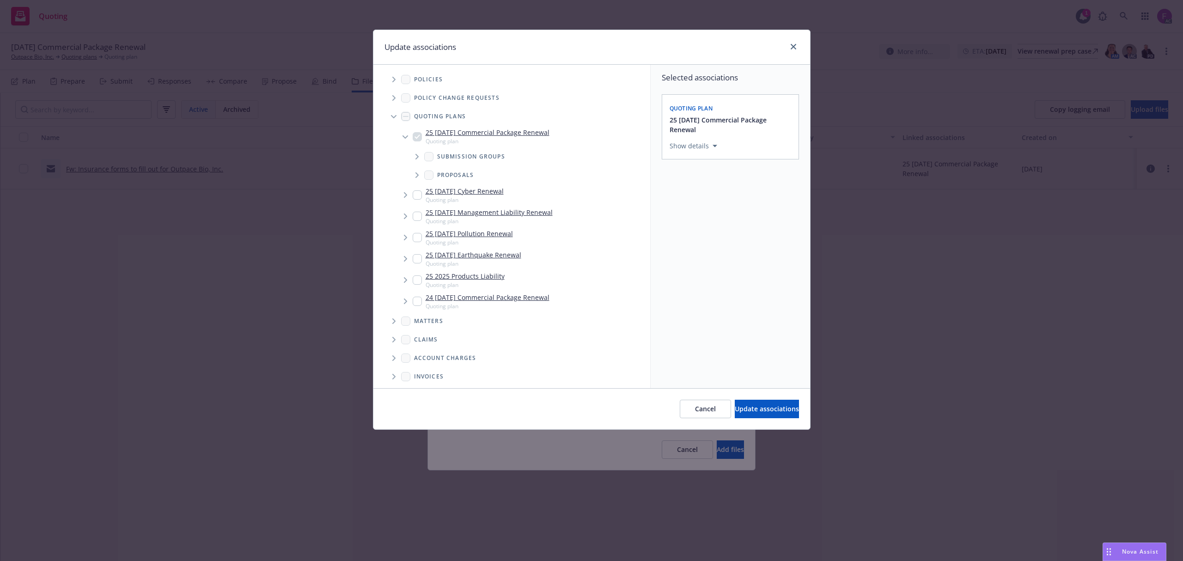 The width and height of the screenshot is (1183, 561). What do you see at coordinates (429, 377) in the screenshot?
I see `span: Invoices` at bounding box center [429, 377].